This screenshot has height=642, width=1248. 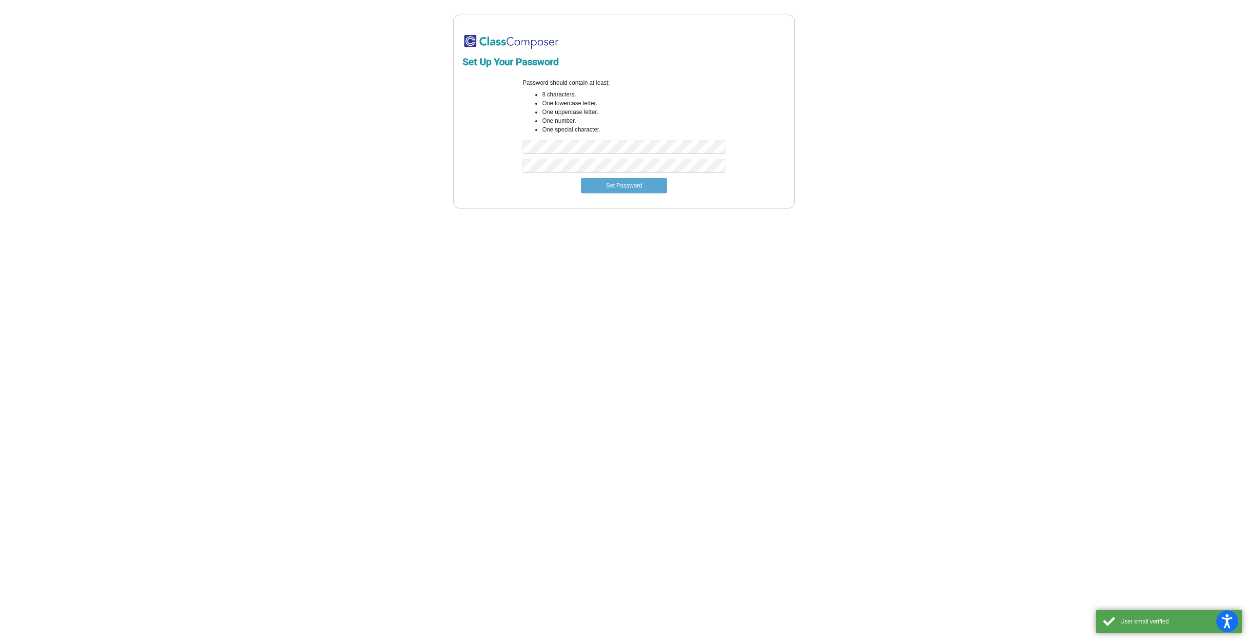 What do you see at coordinates (624, 62) in the screenshot?
I see `h2: Set Up Your Password` at bounding box center [624, 62].